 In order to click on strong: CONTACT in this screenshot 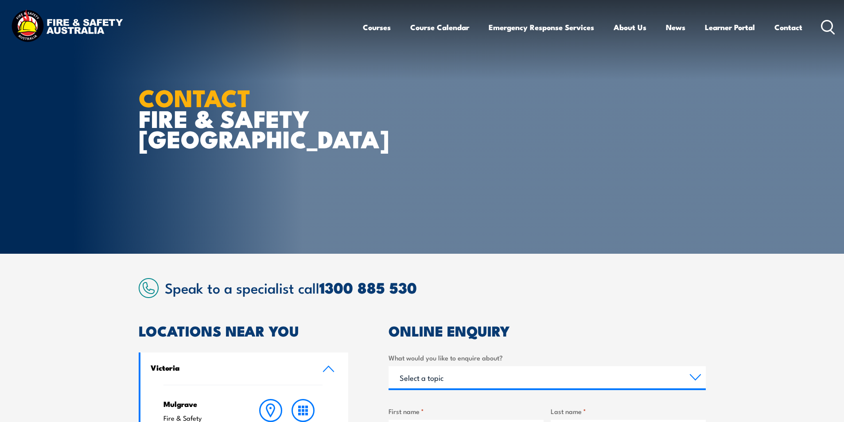, I will do `click(194, 97)`.